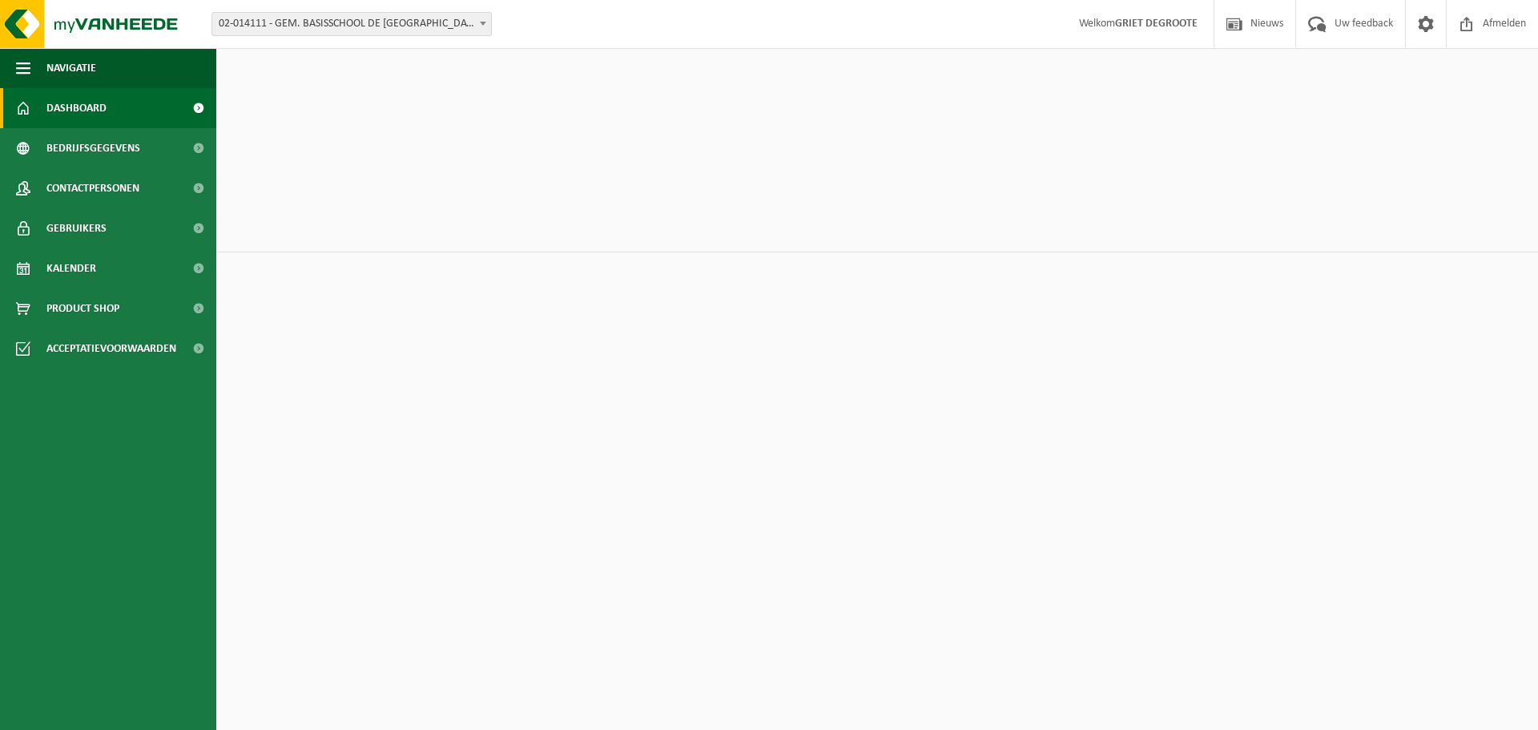 This screenshot has height=730, width=1538. What do you see at coordinates (83, 308) in the screenshot?
I see `span: Product Shop` at bounding box center [83, 308].